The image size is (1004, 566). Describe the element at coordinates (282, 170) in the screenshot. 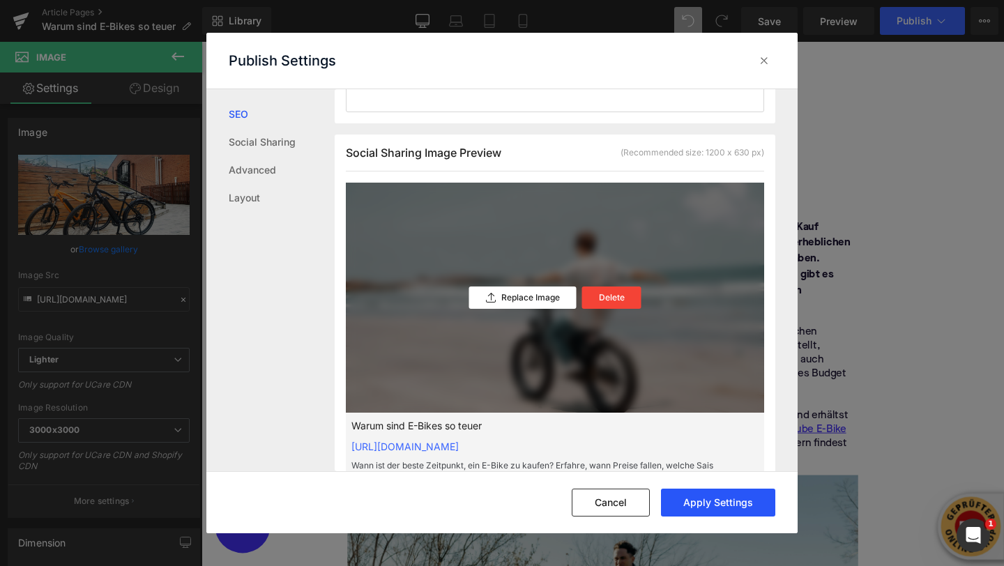

I see `a: Advanced` at that location.